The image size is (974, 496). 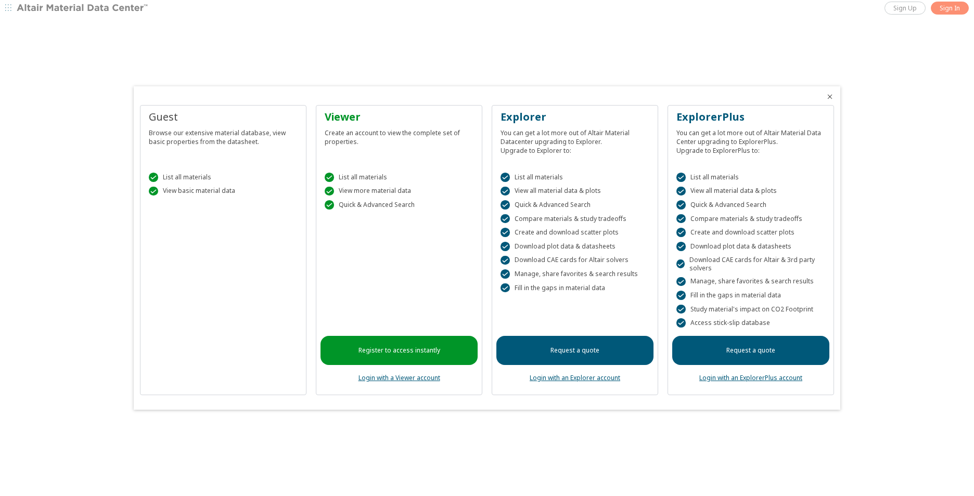 What do you see at coordinates (399, 191) in the screenshot?
I see `div: View more material data` at bounding box center [399, 191].